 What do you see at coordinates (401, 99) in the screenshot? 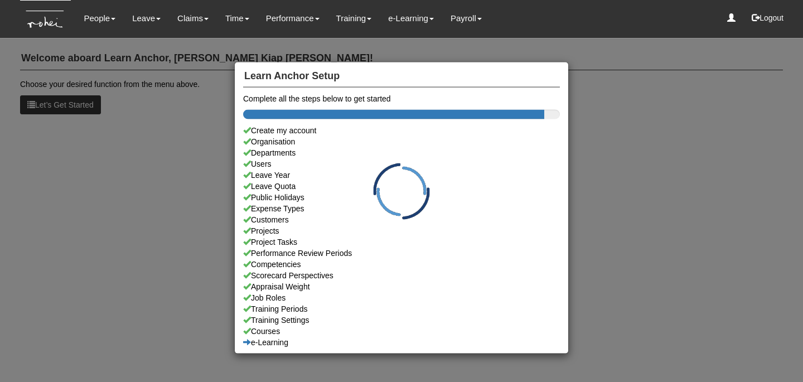
I see `div: Complete all the steps below to get started` at bounding box center [401, 99].